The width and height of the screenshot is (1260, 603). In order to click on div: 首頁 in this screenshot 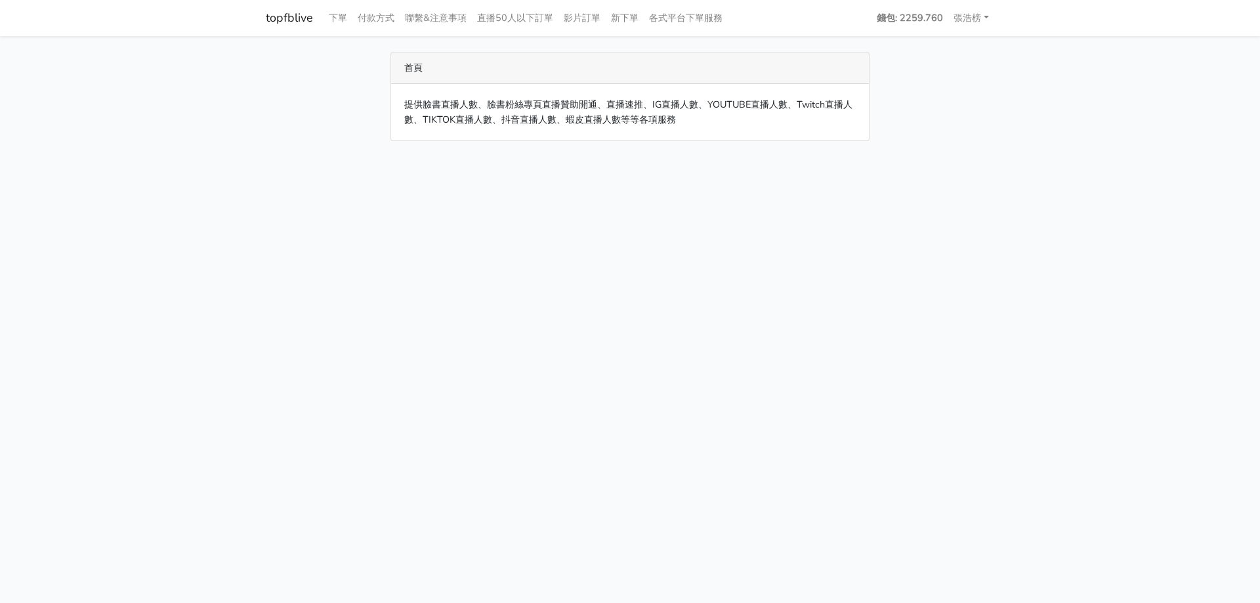, I will do `click(630, 68)`.